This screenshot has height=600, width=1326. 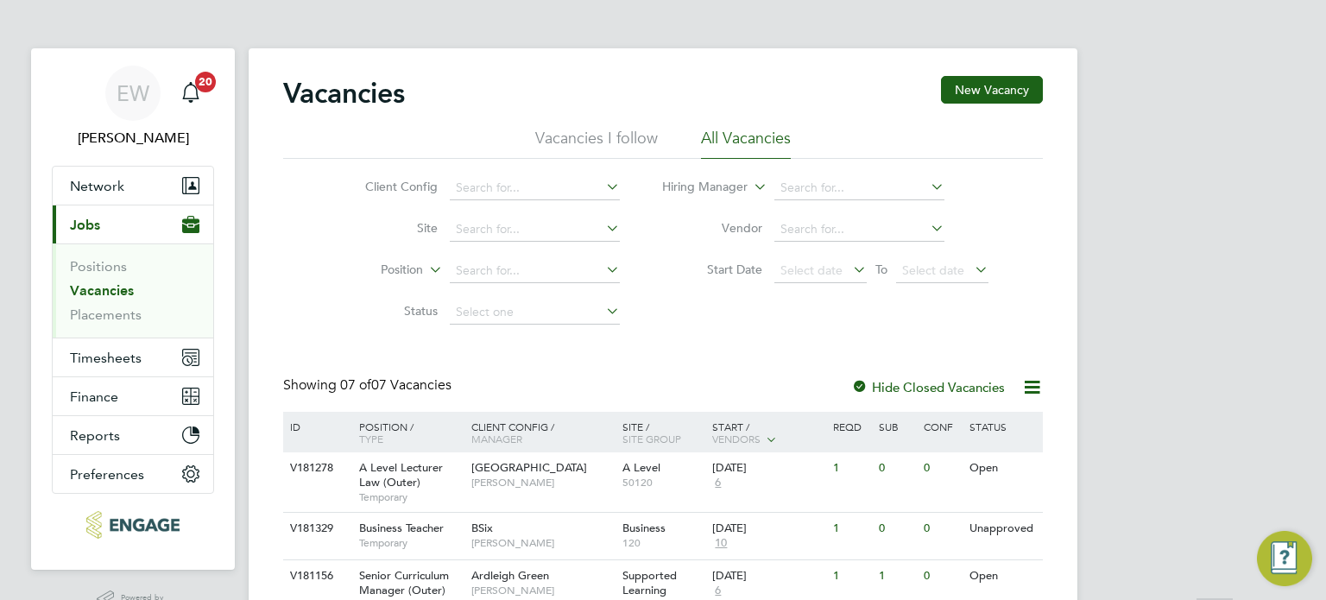 I want to click on input: Select one, so click(x=534, y=313).